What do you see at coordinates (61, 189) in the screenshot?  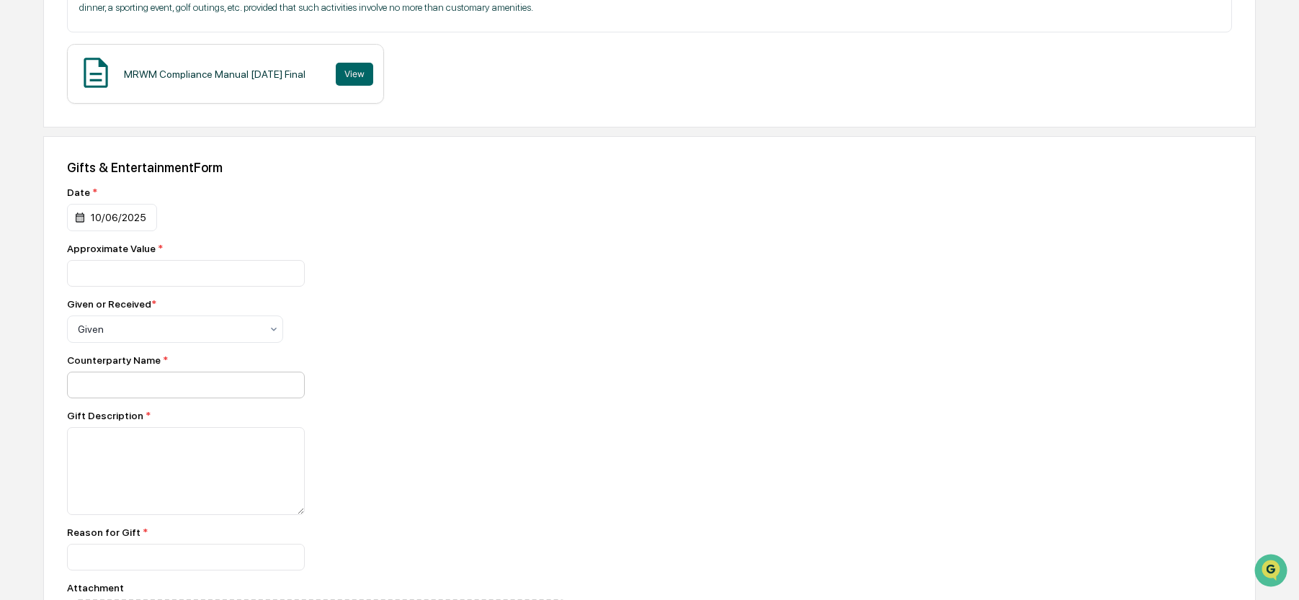 I see `span: Preclearance` at bounding box center [61, 189].